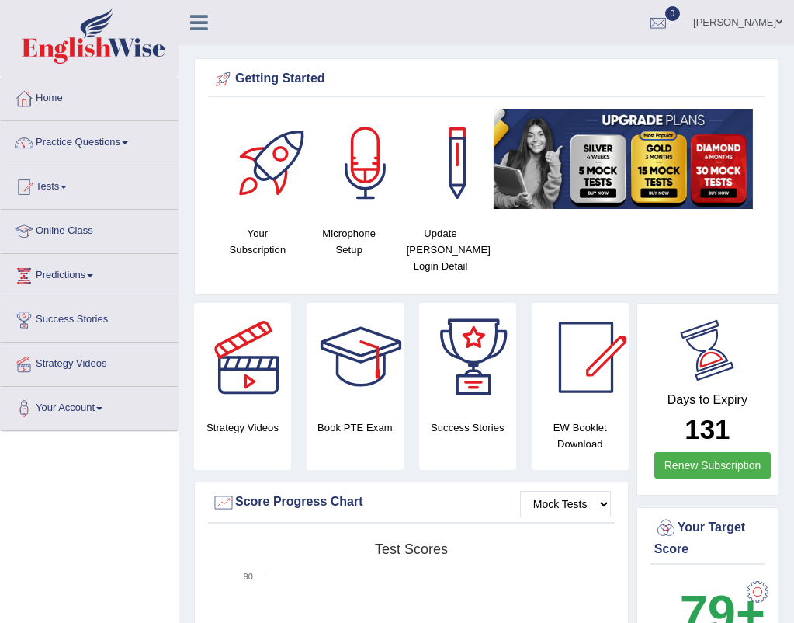 This screenshot has width=794, height=623. Describe the element at coordinates (242, 427) in the screenshot. I see `h4: Strategy Videos` at that location.